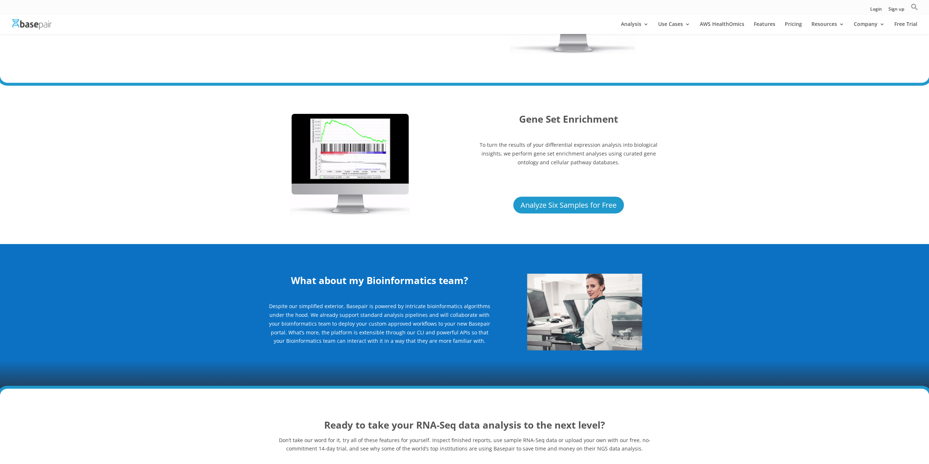 This screenshot has height=464, width=929. Describe the element at coordinates (906, 28) in the screenshot. I see `a: Free Trial` at that location.